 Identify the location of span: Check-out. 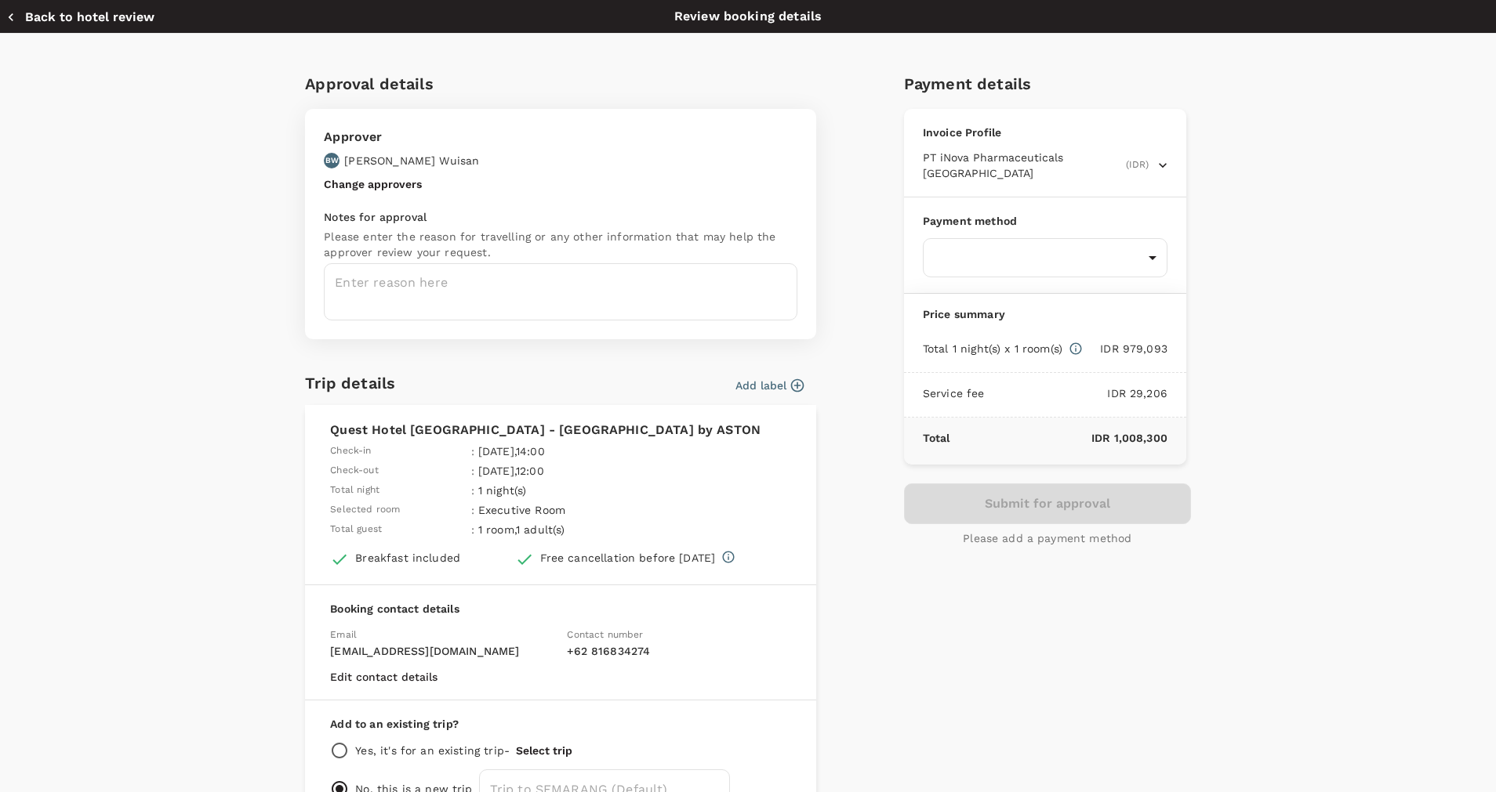
(353, 471).